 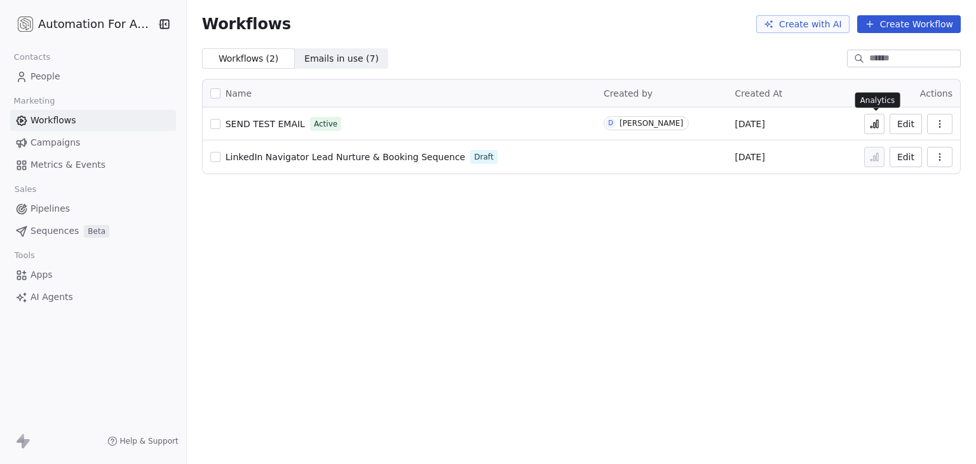 I want to click on a: Apps, so click(x=93, y=274).